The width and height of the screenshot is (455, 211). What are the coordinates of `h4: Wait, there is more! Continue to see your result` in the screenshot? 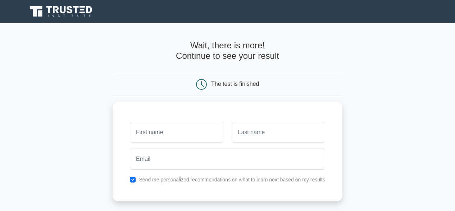 It's located at (228, 51).